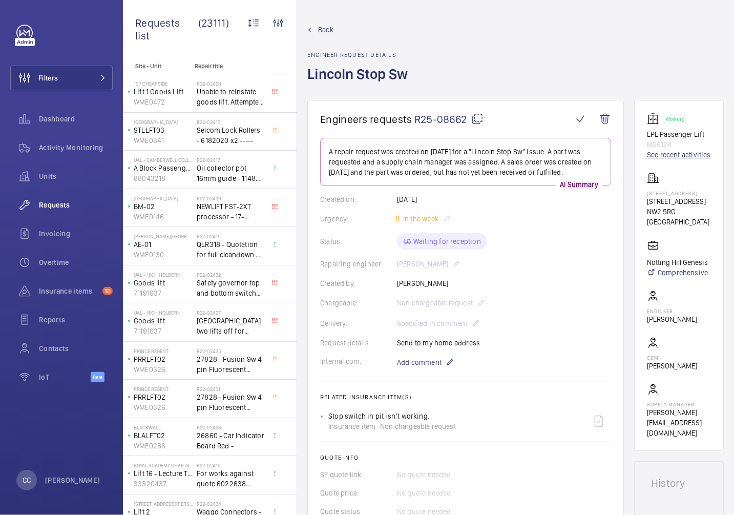  I want to click on h2: R22-02428, so click(231, 84).